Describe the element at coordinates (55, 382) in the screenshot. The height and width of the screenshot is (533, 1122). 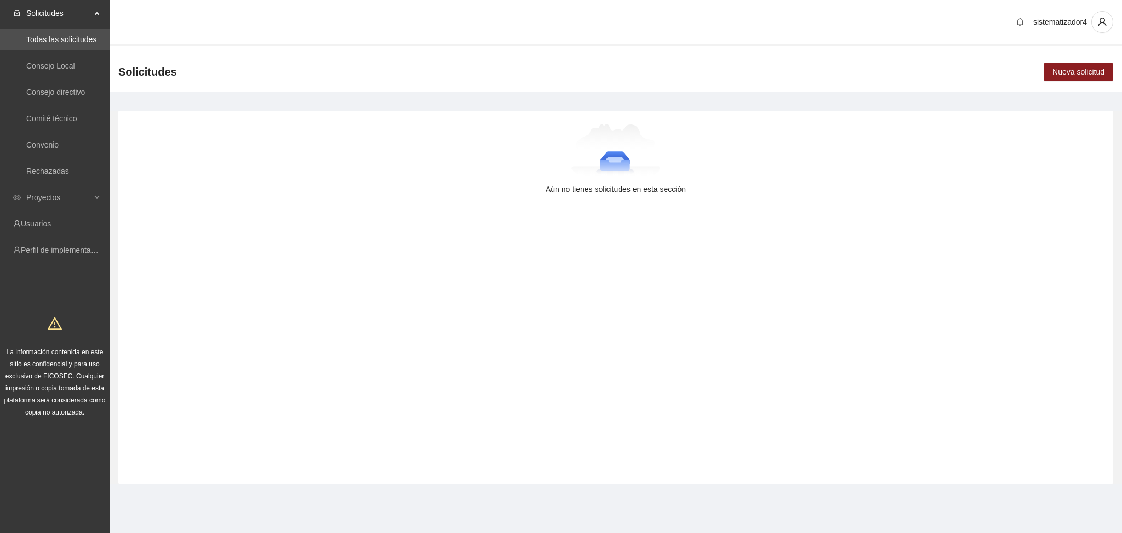
I see `span: La información contenida en este sitio es confidencial y para uso exclusivo de FICOSEC. Cualquier...` at that location.